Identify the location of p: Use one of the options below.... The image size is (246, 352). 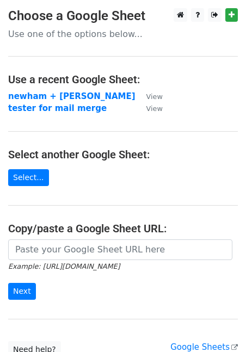
(123, 34).